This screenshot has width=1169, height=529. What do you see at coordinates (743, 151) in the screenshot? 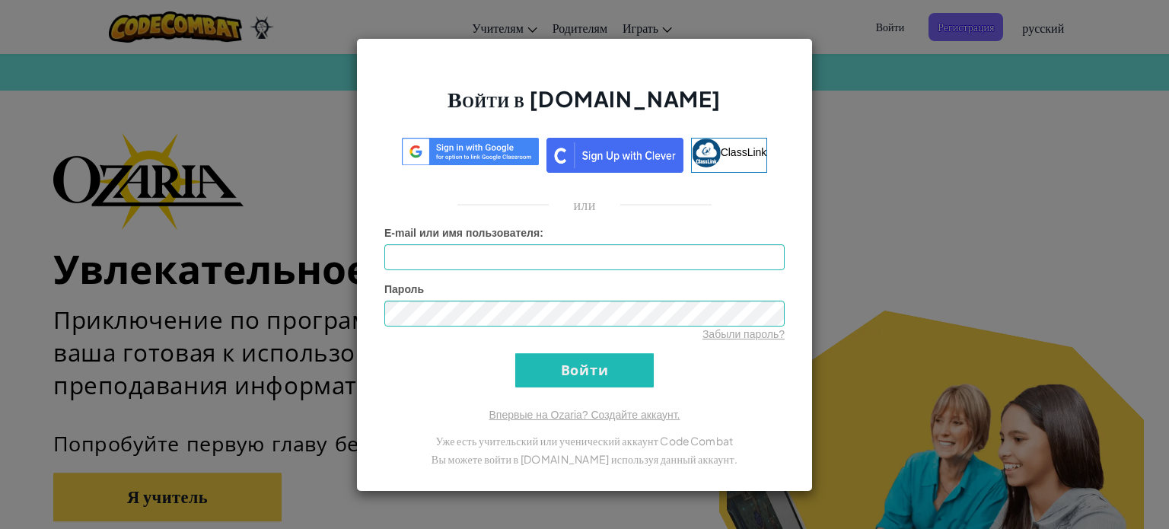
I see `span: ClassLink` at bounding box center [743, 151].